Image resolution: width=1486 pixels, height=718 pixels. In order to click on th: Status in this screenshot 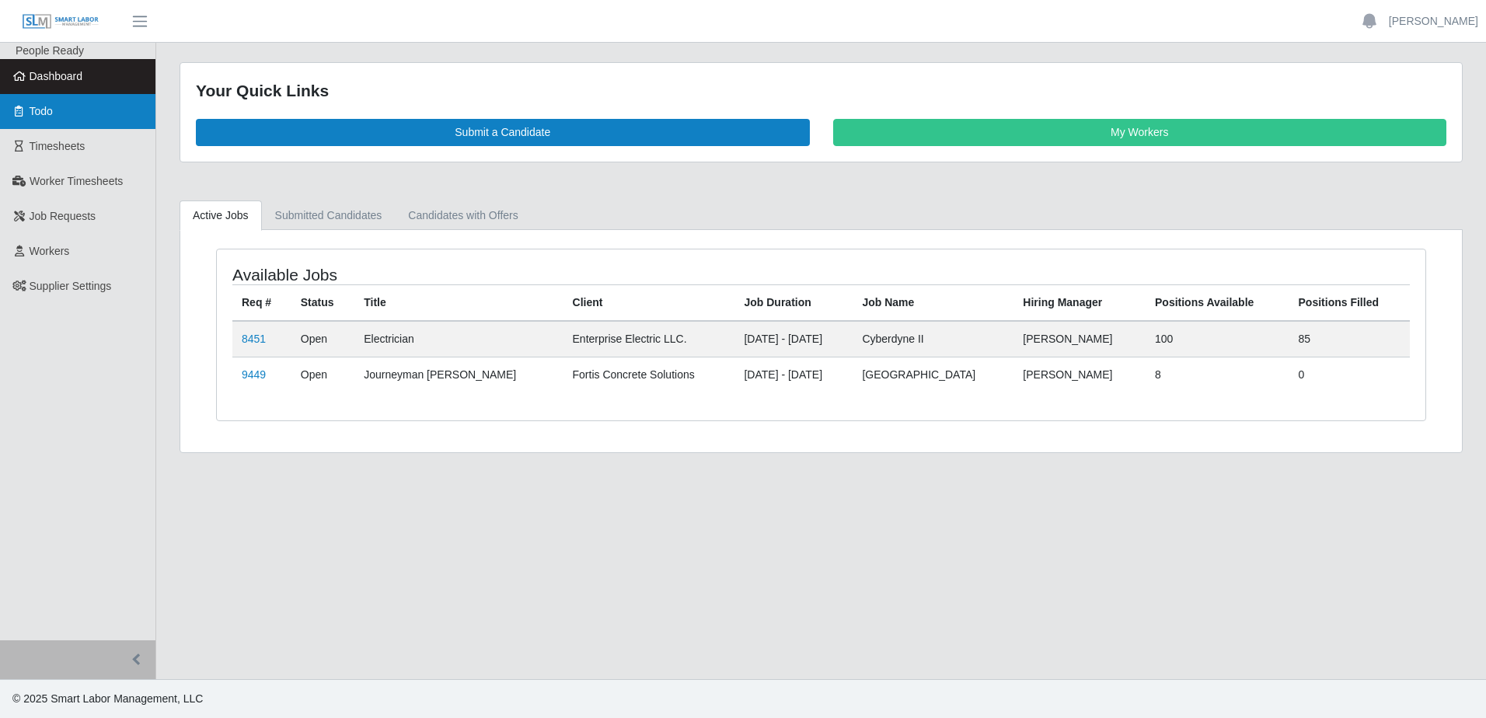, I will do `click(323, 302)`.